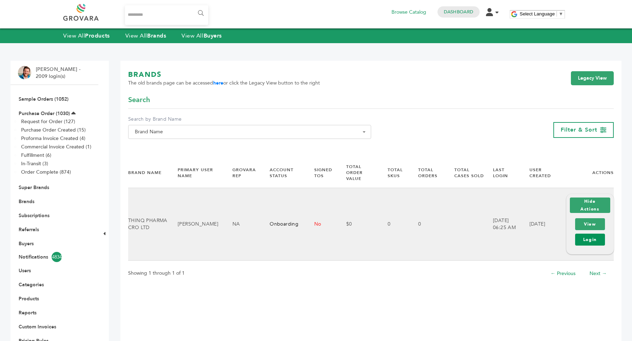  I want to click on p: Showing 1 through 1 of 1, so click(156, 273).